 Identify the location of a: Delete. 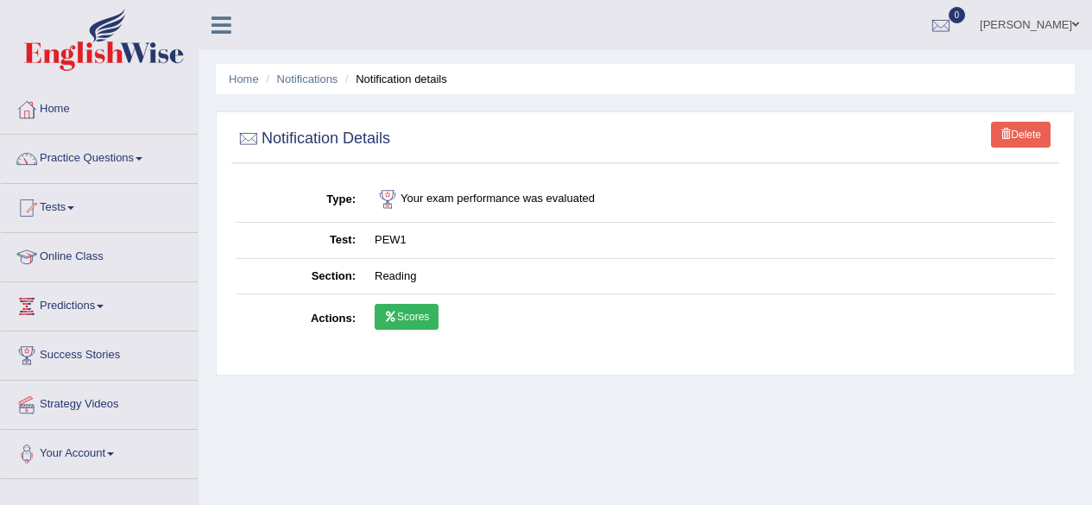
(1020, 135).